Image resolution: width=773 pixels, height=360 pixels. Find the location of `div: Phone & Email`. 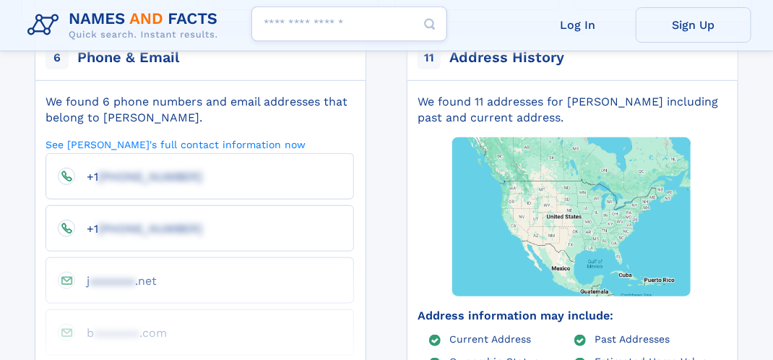

div: Phone & Email is located at coordinates (128, 58).